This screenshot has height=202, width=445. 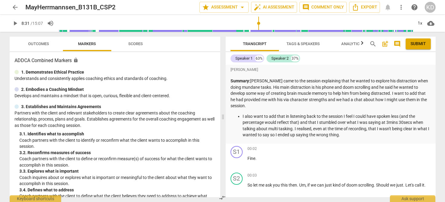 I want to click on div: 37%, so click(x=295, y=58).